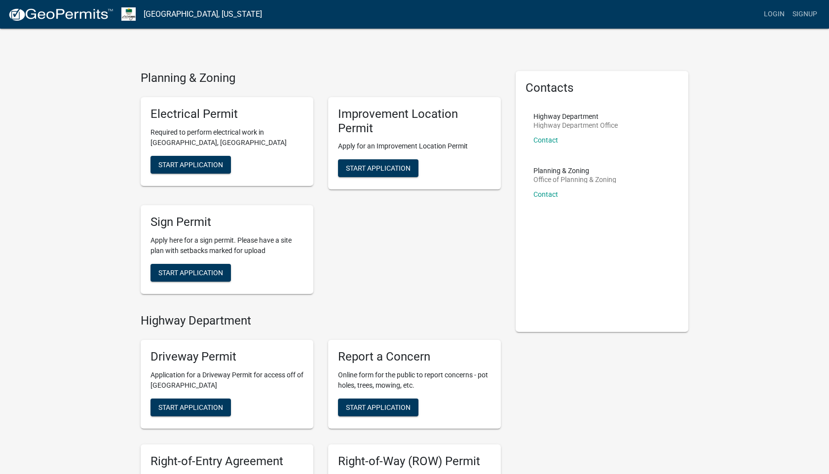  Describe the element at coordinates (227, 357) in the screenshot. I see `h5: Driveway Permit` at that location.